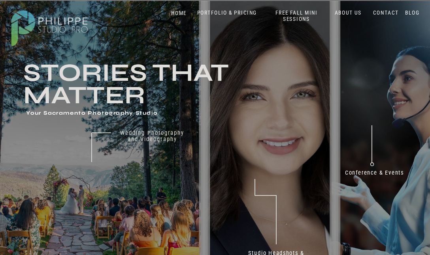 The width and height of the screenshot is (430, 255). What do you see at coordinates (227, 13) in the screenshot?
I see `nav: PORTFOLIO & PRICING` at bounding box center [227, 13].